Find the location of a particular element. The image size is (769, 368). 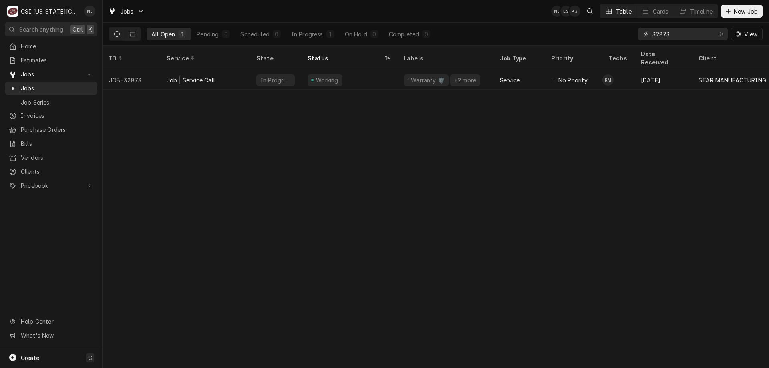

div: Status is located at coordinates (345, 58).